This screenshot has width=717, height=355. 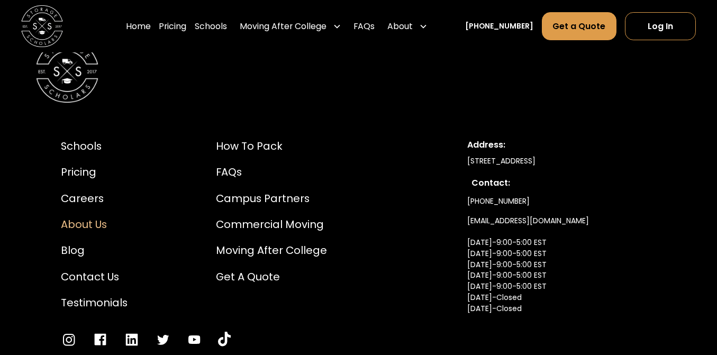 What do you see at coordinates (138, 26) in the screenshot?
I see `a: Home` at bounding box center [138, 26].